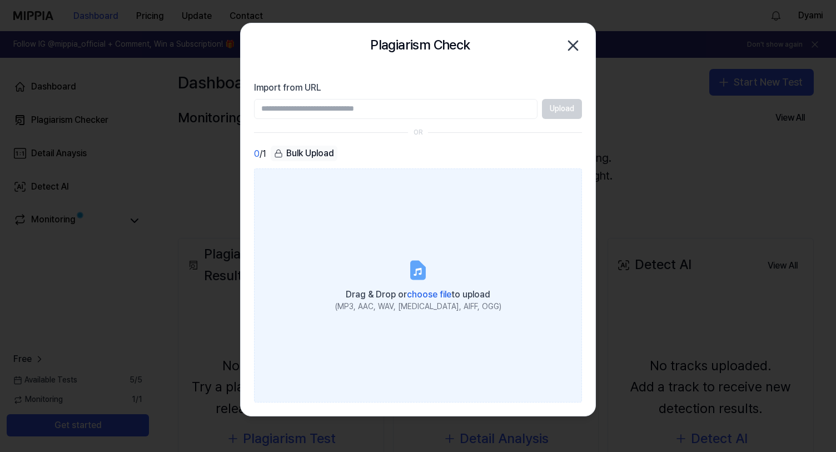 The image size is (836, 452). What do you see at coordinates (418, 294) in the screenshot?
I see `span: Drag & Drop or to upload` at bounding box center [418, 294].